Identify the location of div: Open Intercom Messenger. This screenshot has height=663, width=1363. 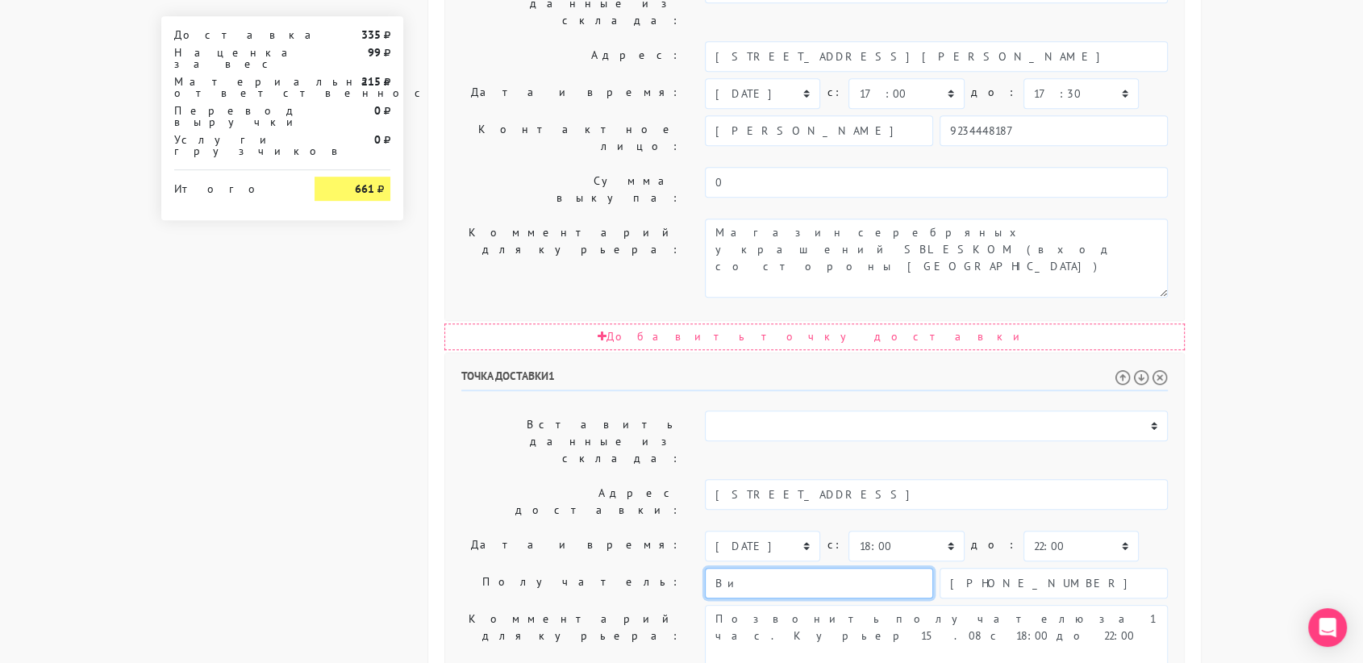
(1328, 628).